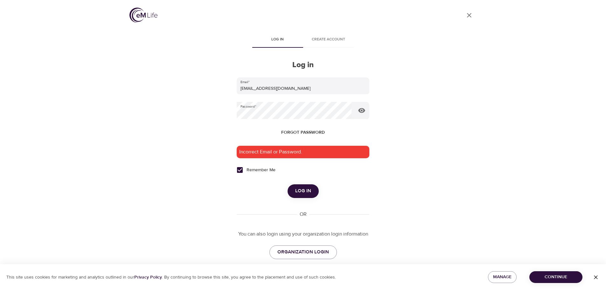  Describe the element at coordinates (328, 39) in the screenshot. I see `span: Create account` at that location.